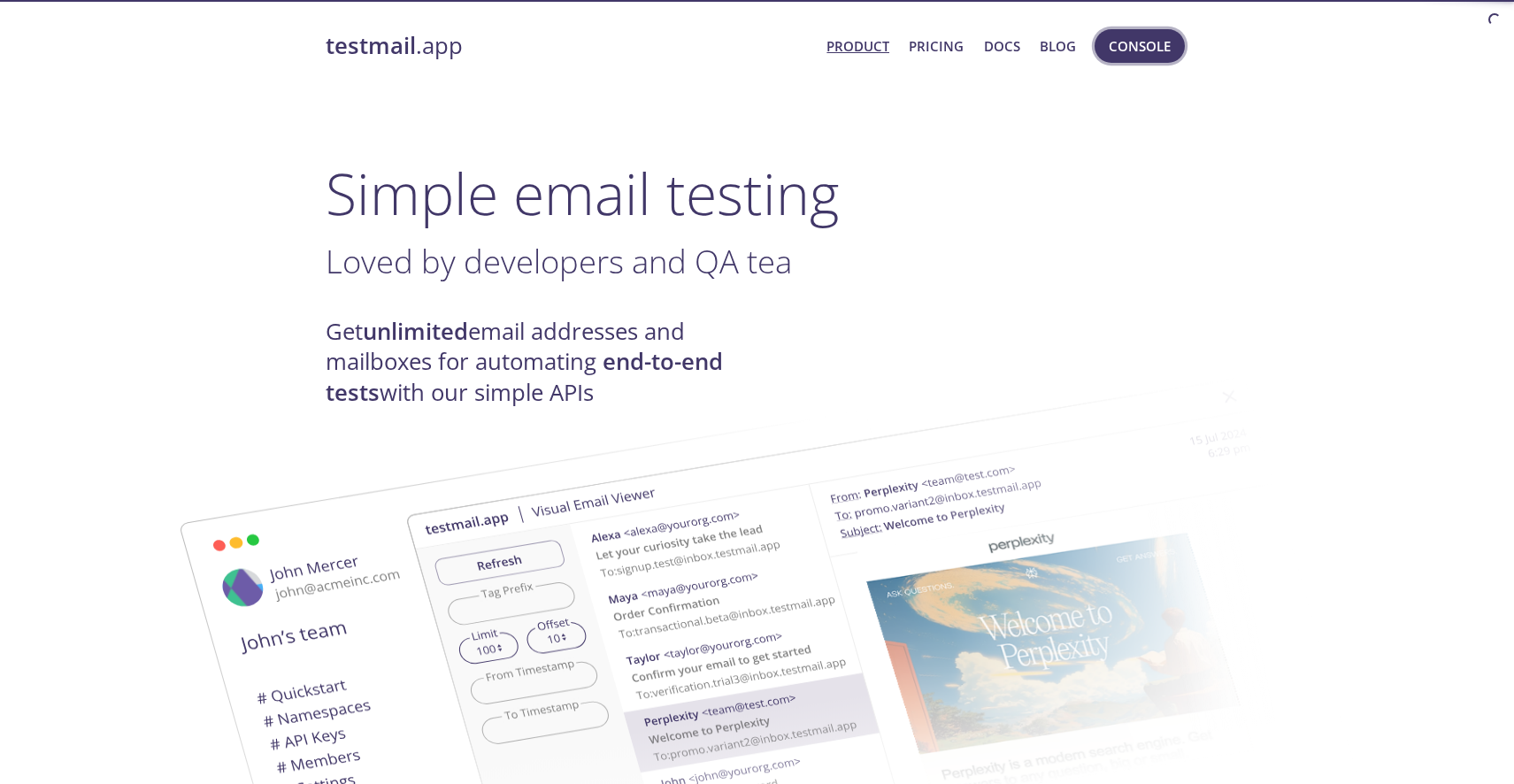  Describe the element at coordinates (542, 361) in the screenshot. I see `h4: Get email addresses and mailboxes for automating with our simple APIs` at that location.